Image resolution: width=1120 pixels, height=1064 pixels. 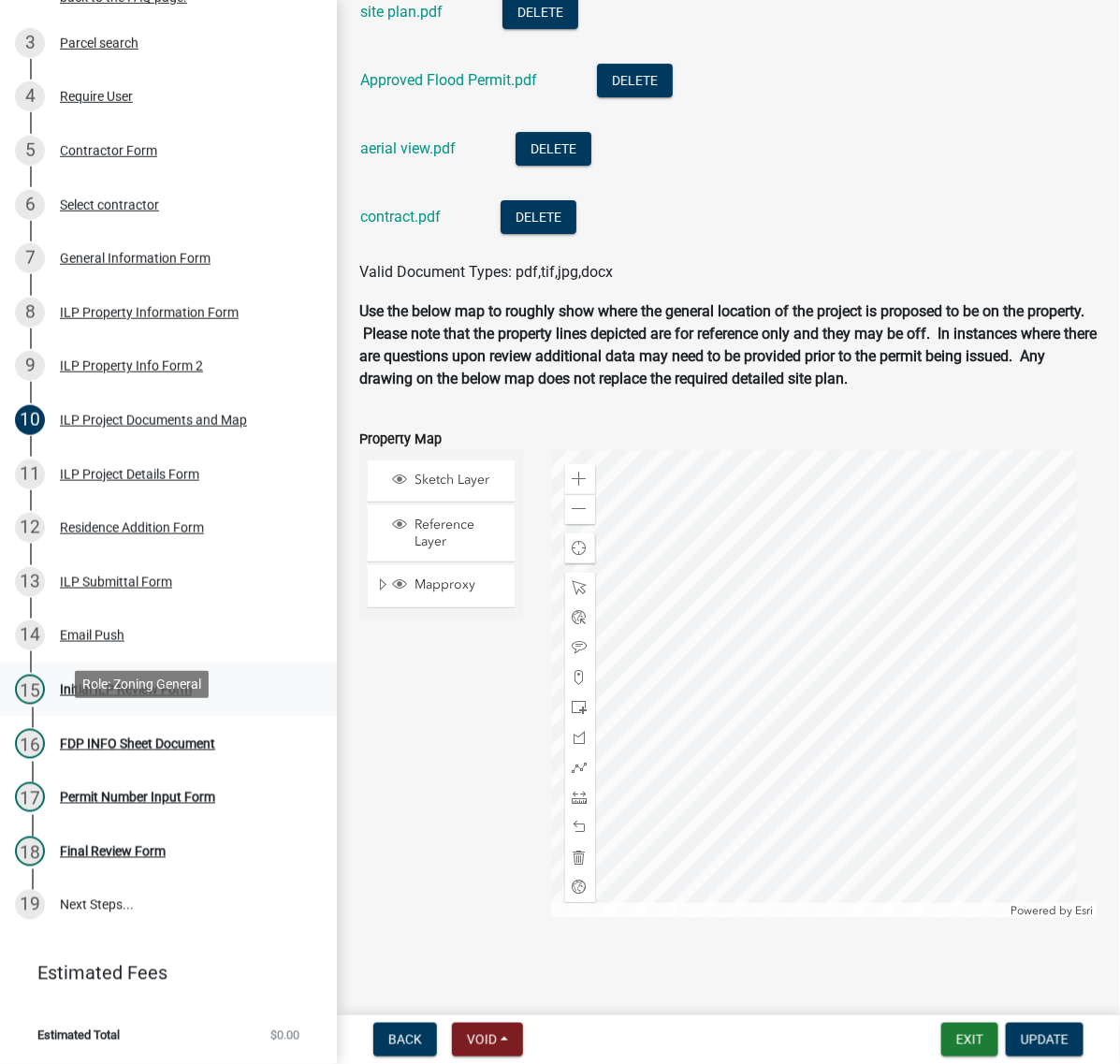 What do you see at coordinates (149, 313) in the screenshot?
I see `div: ILP Property Information Form` at bounding box center [149, 313].